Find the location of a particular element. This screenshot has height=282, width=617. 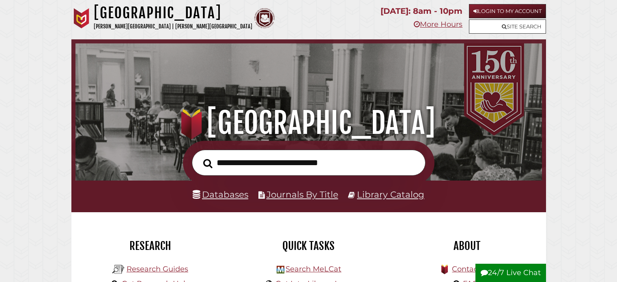

h2: About is located at coordinates (467, 246).